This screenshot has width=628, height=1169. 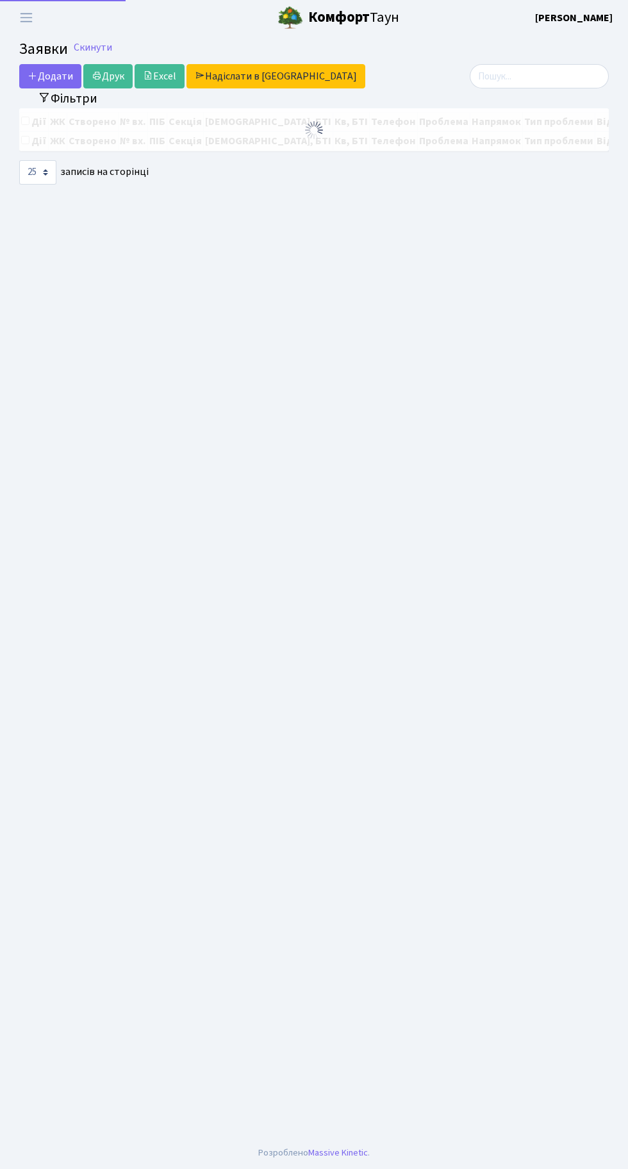 What do you see at coordinates (339, 17) in the screenshot?
I see `b: Комфорт` at bounding box center [339, 17].